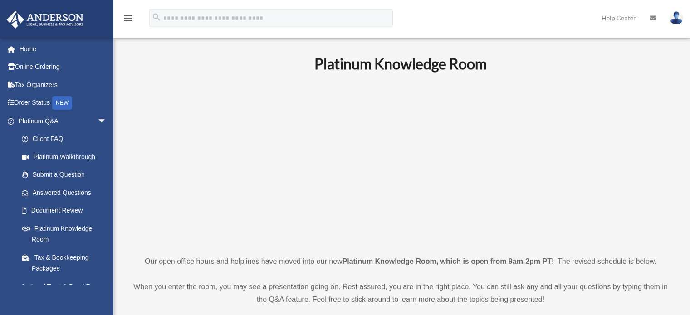 The image size is (690, 315). I want to click on a: Document Review, so click(66, 211).